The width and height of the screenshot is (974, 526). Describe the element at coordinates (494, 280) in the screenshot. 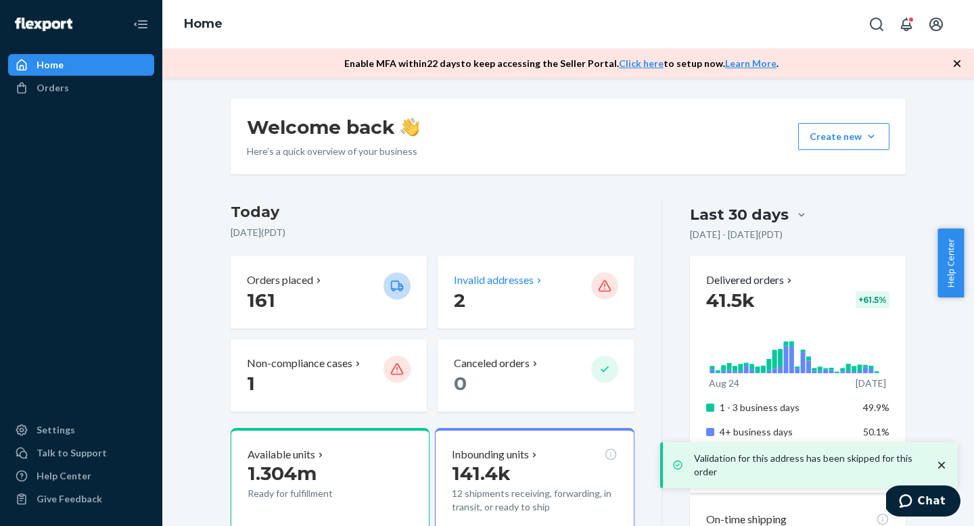

I see `p: Invalid addresses` at that location.